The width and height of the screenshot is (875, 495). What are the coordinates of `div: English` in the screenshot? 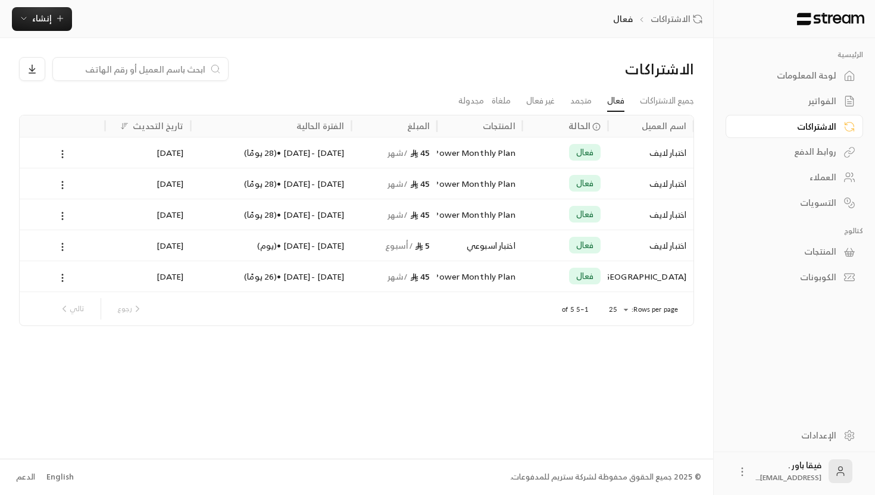 It's located at (60, 477).